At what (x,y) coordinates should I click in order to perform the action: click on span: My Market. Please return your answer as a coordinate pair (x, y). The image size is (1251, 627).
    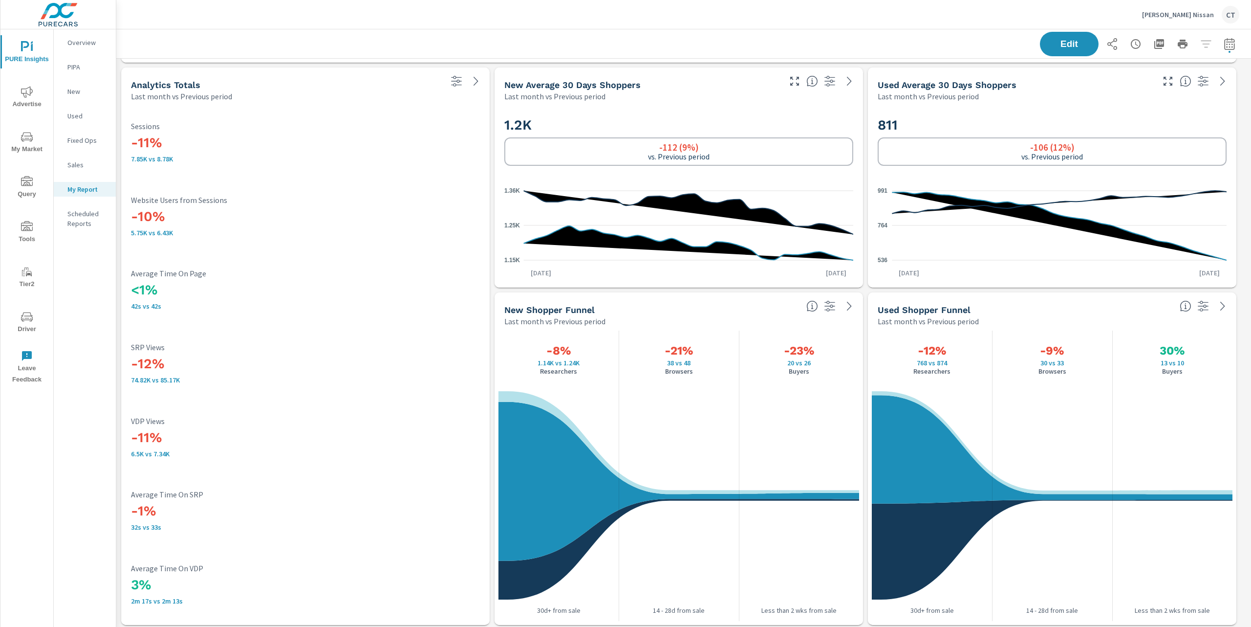
    Looking at the image, I should click on (27, 143).